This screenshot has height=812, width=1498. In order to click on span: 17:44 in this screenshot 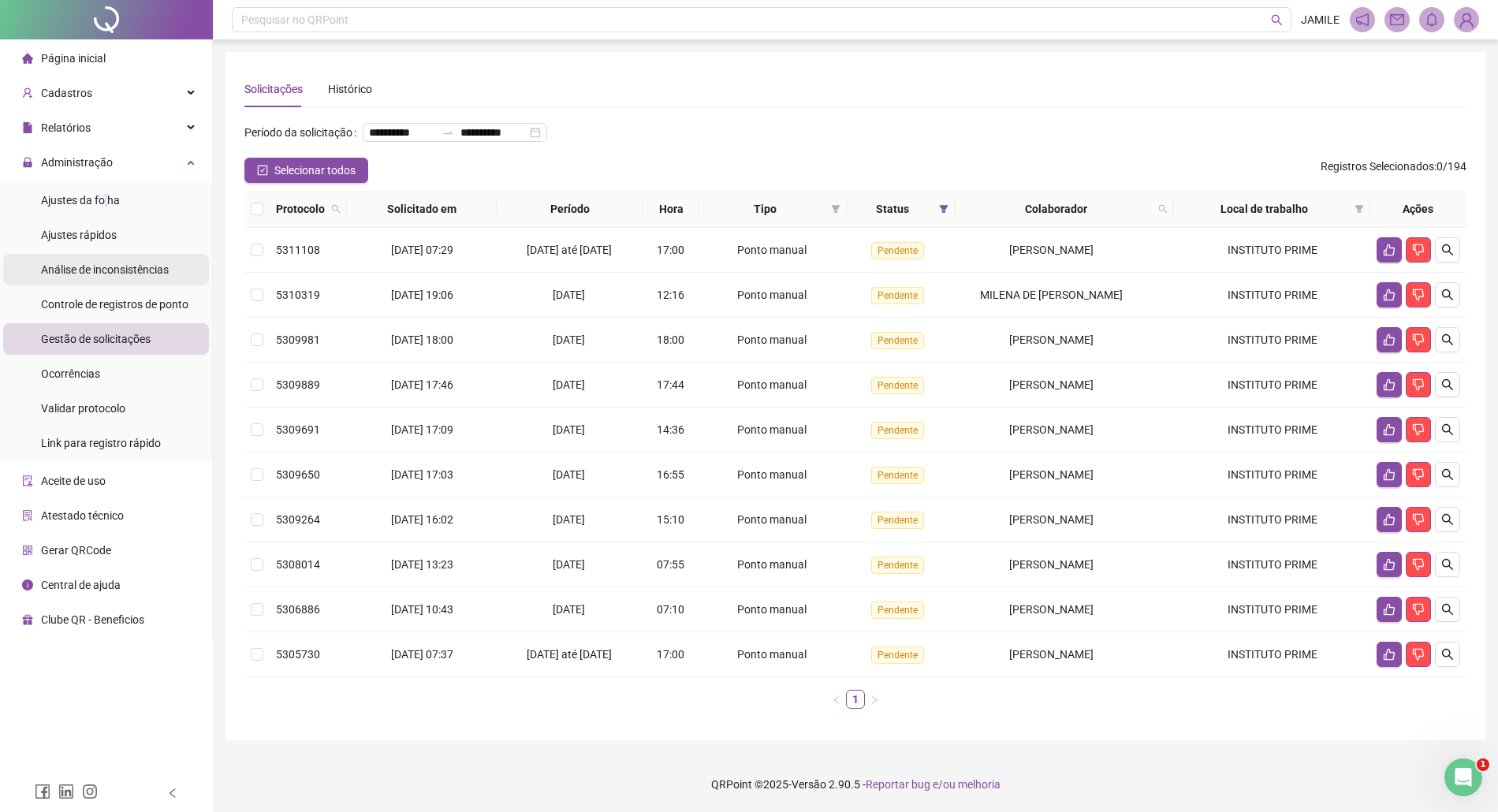, I will do `click(670, 384)`.